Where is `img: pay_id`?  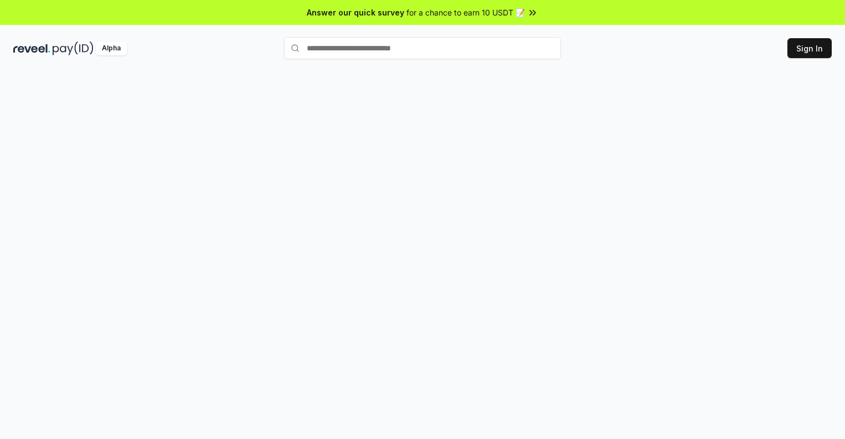
img: pay_id is located at coordinates (73, 48).